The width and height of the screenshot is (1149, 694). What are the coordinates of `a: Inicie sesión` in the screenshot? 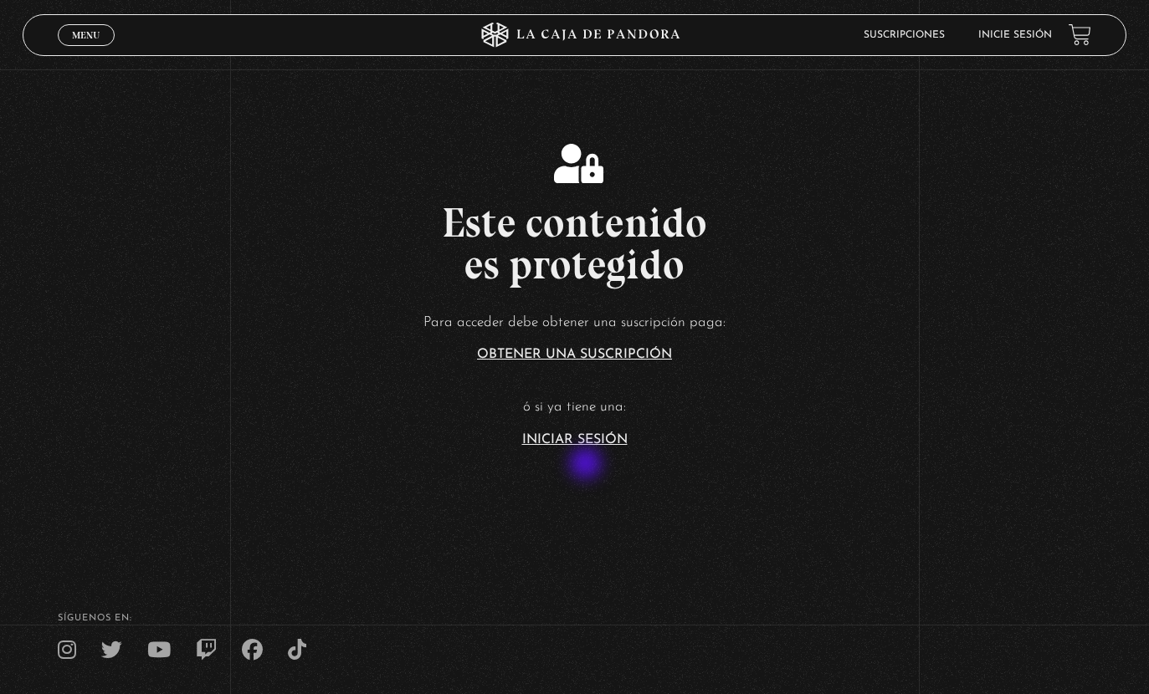 It's located at (1015, 35).